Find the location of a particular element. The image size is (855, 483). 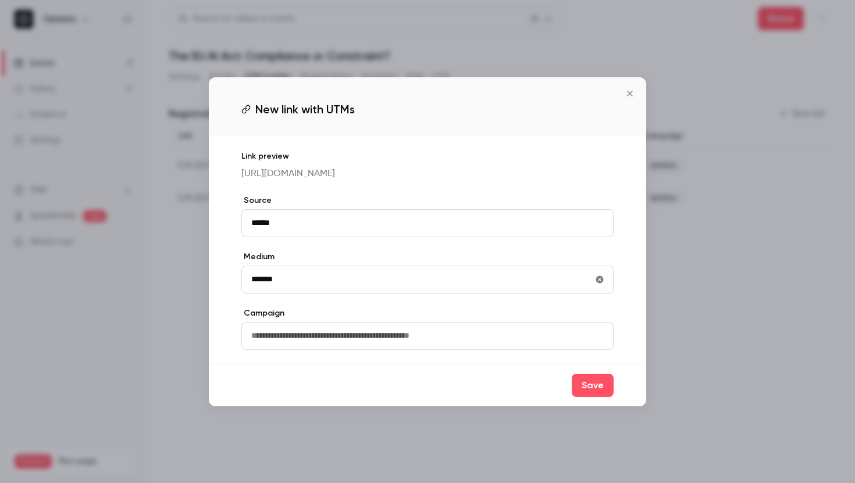

button: Save is located at coordinates (593, 386).